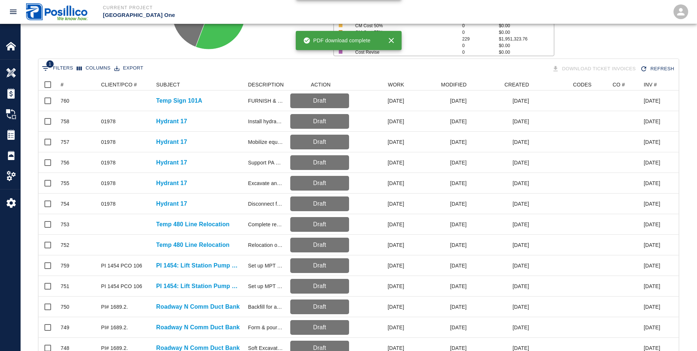 The image size is (697, 351). Describe the element at coordinates (50, 64) in the screenshot. I see `span: 1` at that location.